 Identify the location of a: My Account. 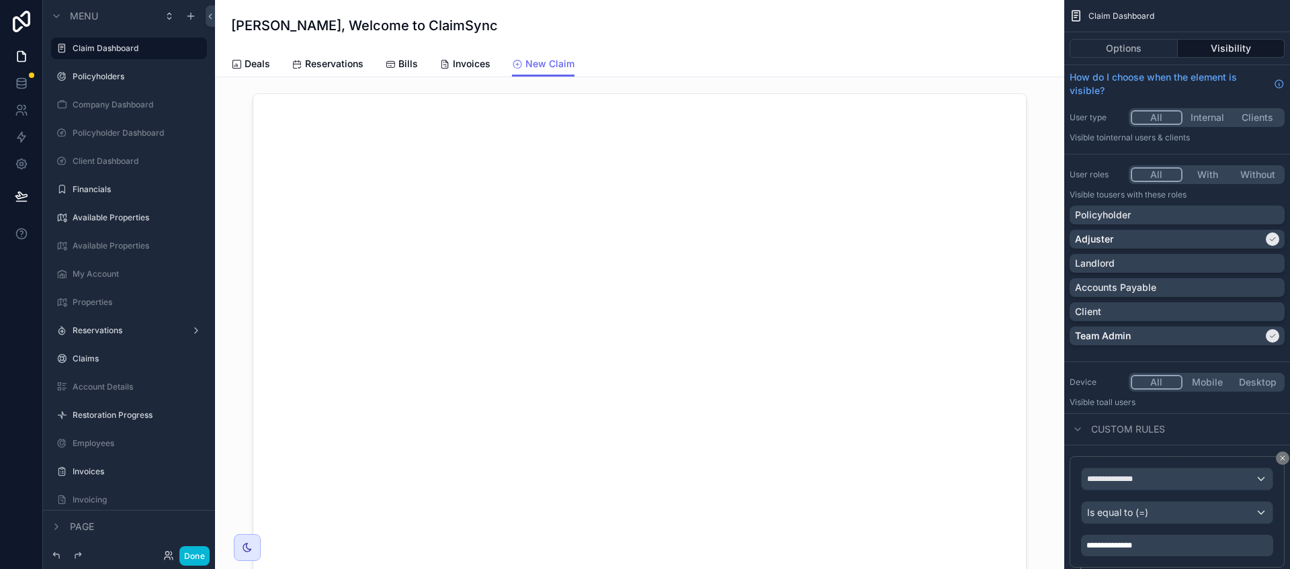
(138, 274).